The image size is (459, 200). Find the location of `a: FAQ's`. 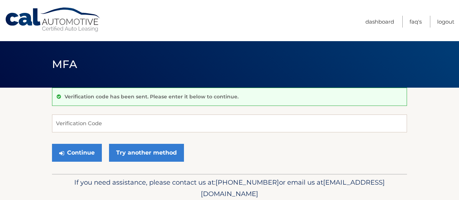

a: FAQ's is located at coordinates (416, 22).